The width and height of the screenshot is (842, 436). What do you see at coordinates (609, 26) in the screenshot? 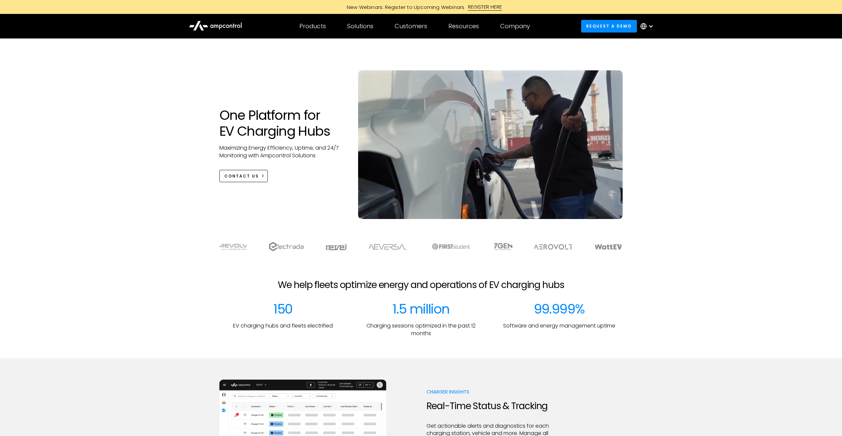
I see `a: Request a demo` at bounding box center [609, 26].